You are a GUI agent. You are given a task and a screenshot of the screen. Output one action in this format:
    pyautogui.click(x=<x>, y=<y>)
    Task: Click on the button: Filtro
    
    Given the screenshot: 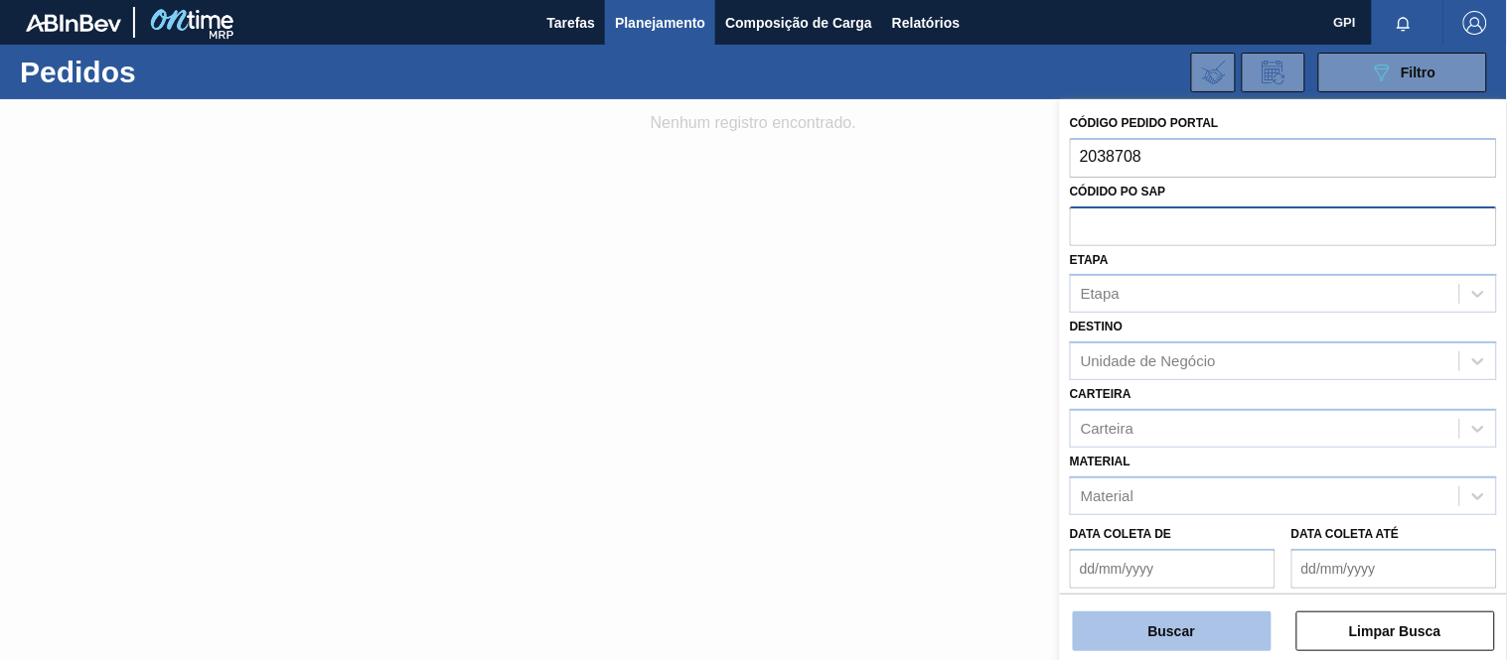 What is the action you would take?
    pyautogui.click(x=1402, y=72)
    